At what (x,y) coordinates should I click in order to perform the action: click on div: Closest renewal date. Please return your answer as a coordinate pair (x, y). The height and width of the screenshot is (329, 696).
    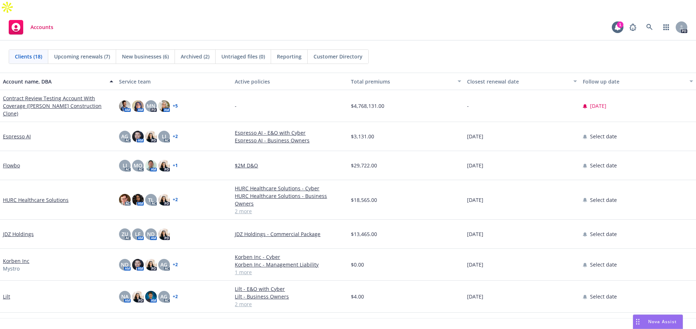
    Looking at the image, I should click on (518, 81).